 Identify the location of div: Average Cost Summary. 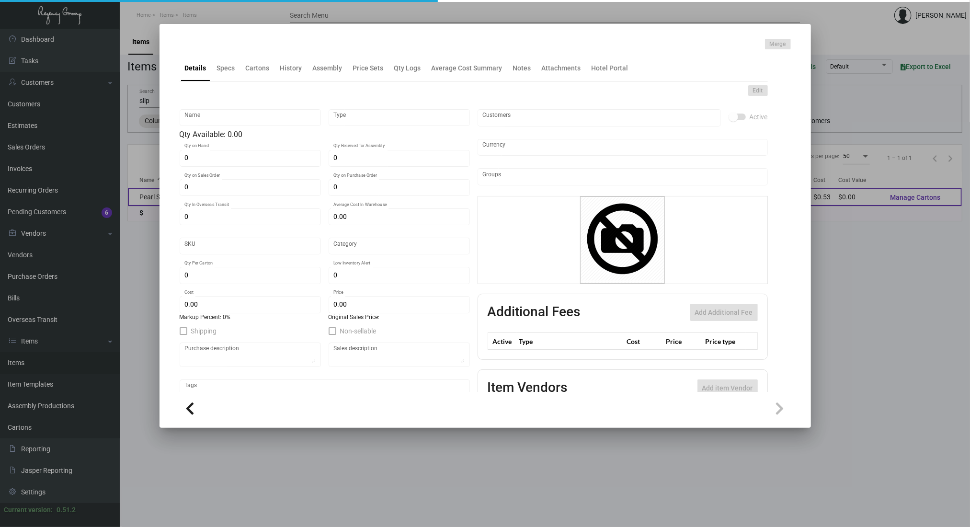
(467, 68).